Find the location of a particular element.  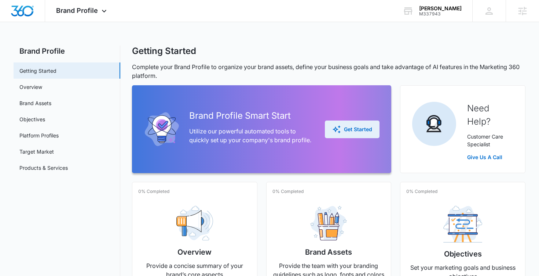

p: Complete your Brand Profile to organize your brand assets, define your business goals and take ad... is located at coordinates (329, 71).